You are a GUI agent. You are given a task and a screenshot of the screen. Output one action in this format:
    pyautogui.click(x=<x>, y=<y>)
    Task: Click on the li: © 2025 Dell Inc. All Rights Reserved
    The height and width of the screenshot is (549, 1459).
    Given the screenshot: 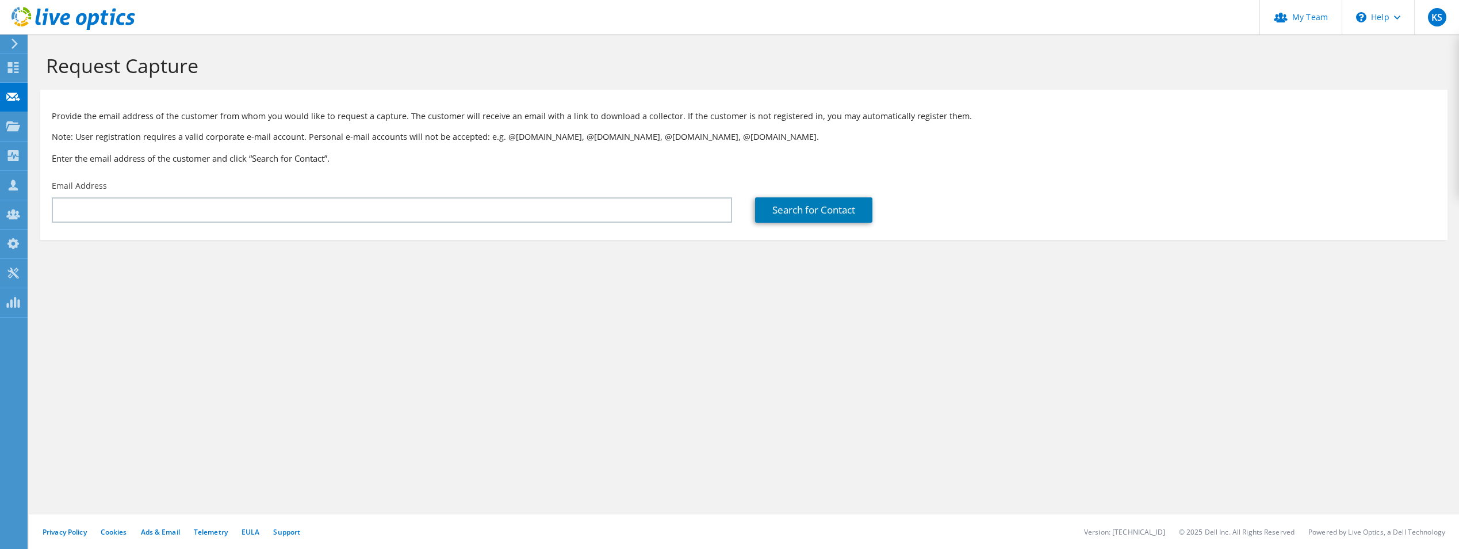 What is the action you would take?
    pyautogui.click(x=1236, y=531)
    